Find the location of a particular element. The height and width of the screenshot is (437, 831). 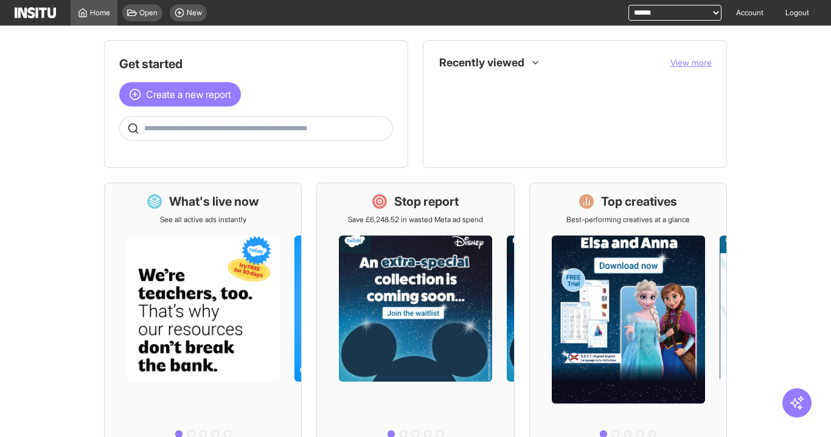

h1: What's live now is located at coordinates (214, 201).